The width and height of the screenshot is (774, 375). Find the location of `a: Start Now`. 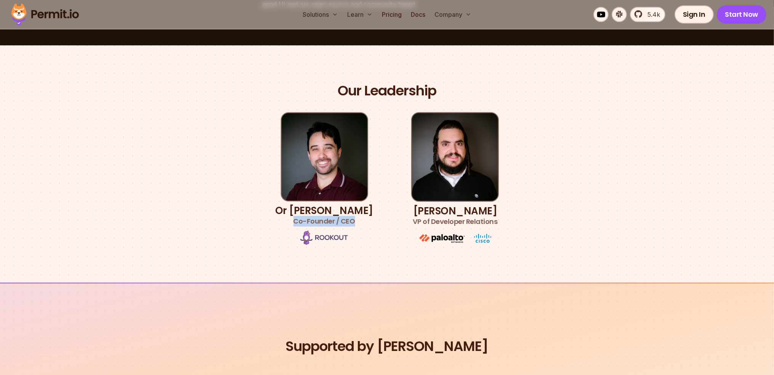

a: Start Now is located at coordinates (742, 14).